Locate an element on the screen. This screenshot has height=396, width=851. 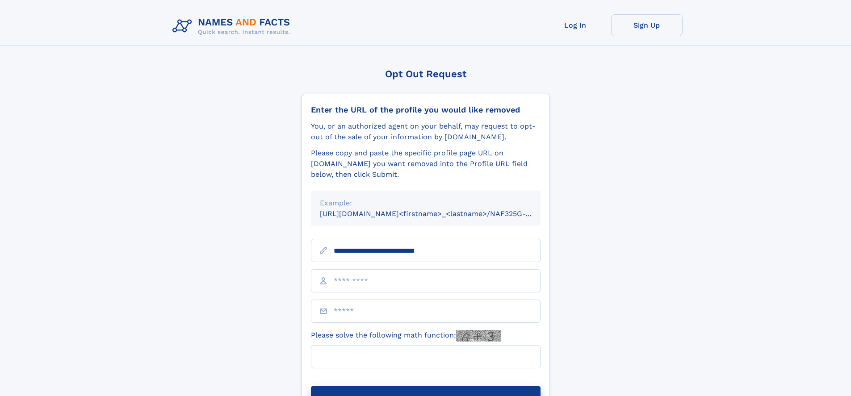
img: Logo Names and Facts is located at coordinates (233, 26).